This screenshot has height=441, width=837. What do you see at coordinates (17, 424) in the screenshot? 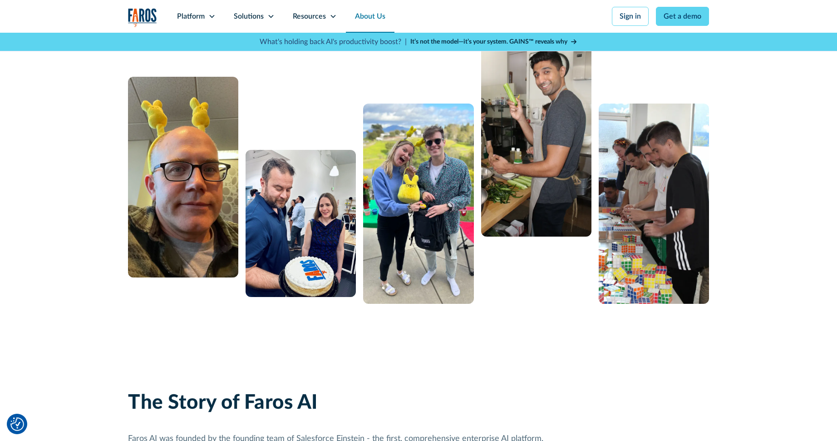
I see `button: Cookie Settings` at bounding box center [17, 424].